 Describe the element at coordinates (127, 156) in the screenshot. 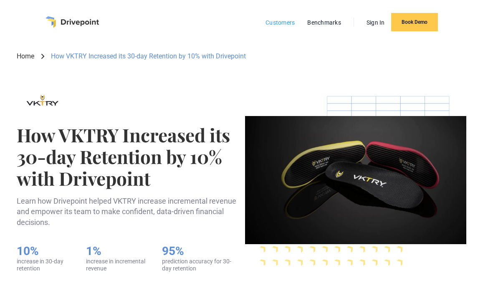

I see `h1: How VKTRY Increased its 30-day Retention by 10% with Drivepoint` at that location.